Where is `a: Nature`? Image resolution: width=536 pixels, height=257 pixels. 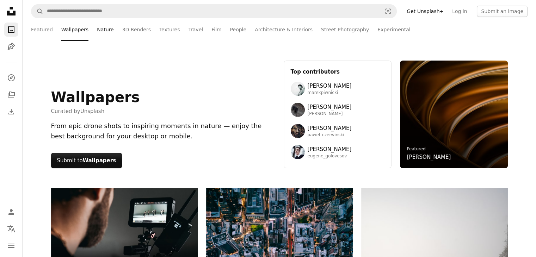
a: Nature is located at coordinates (105, 30).